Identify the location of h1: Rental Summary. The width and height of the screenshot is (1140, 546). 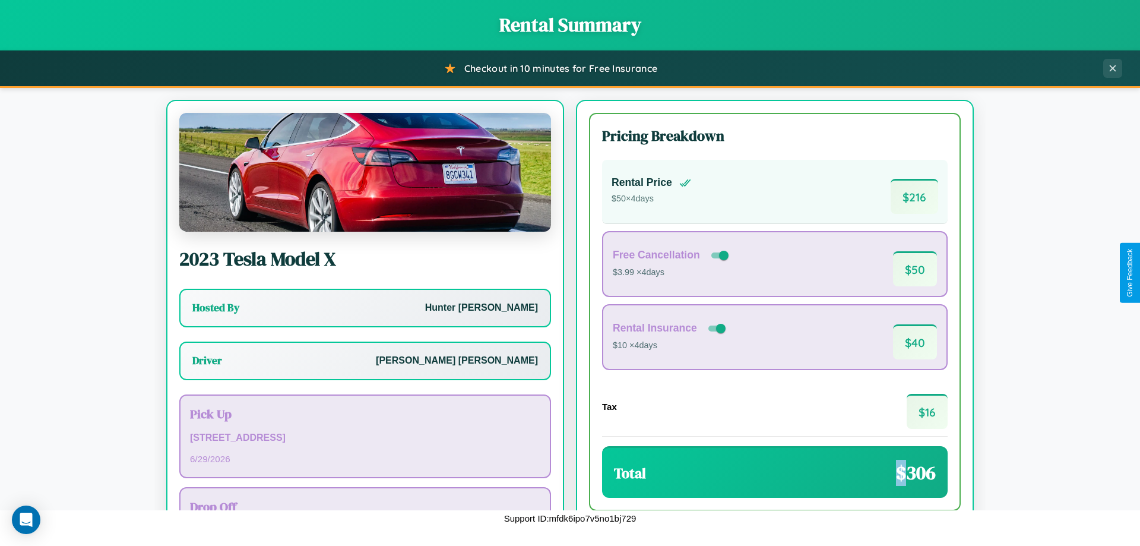
(570, 25).